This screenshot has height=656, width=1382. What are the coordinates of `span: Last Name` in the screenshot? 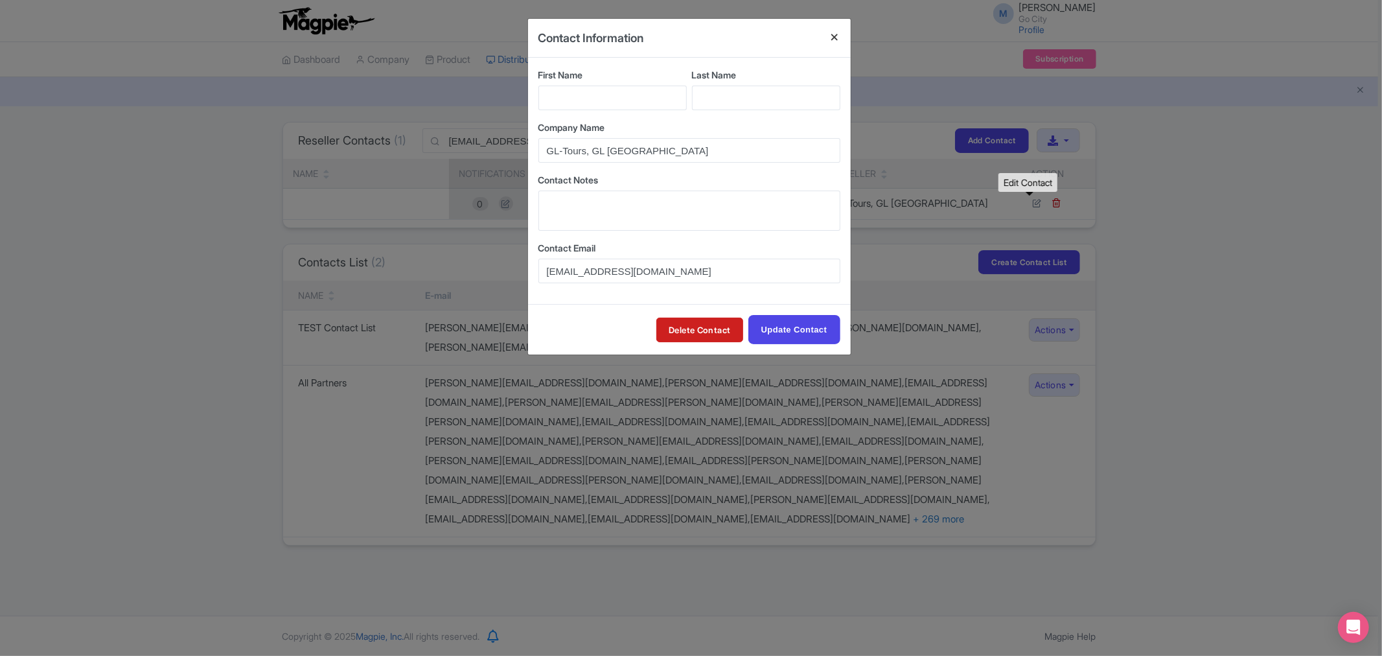 It's located at (714, 75).